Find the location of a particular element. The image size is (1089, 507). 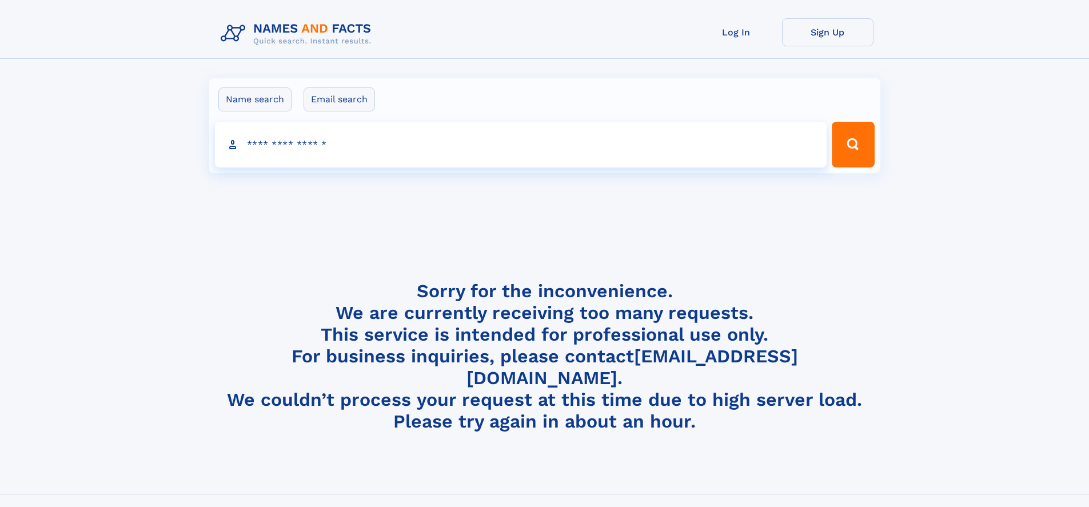

a: Log In is located at coordinates (737, 32).